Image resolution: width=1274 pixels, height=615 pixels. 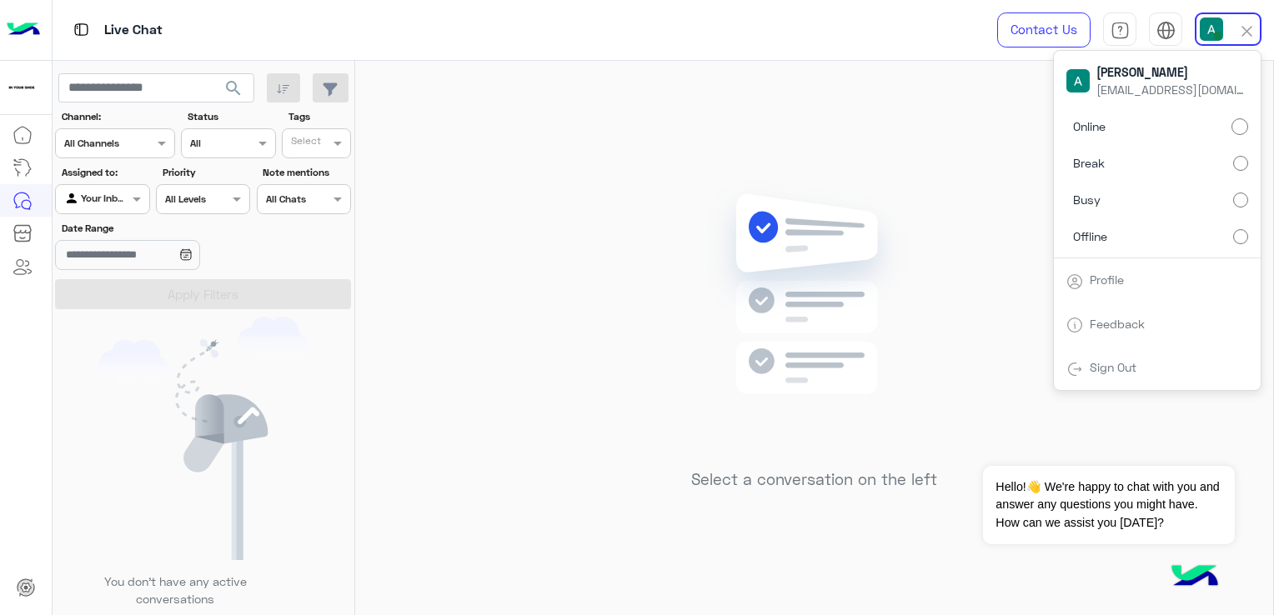 What do you see at coordinates (814, 479) in the screenshot?
I see `h5: Select a conversation on the left` at bounding box center [814, 479].